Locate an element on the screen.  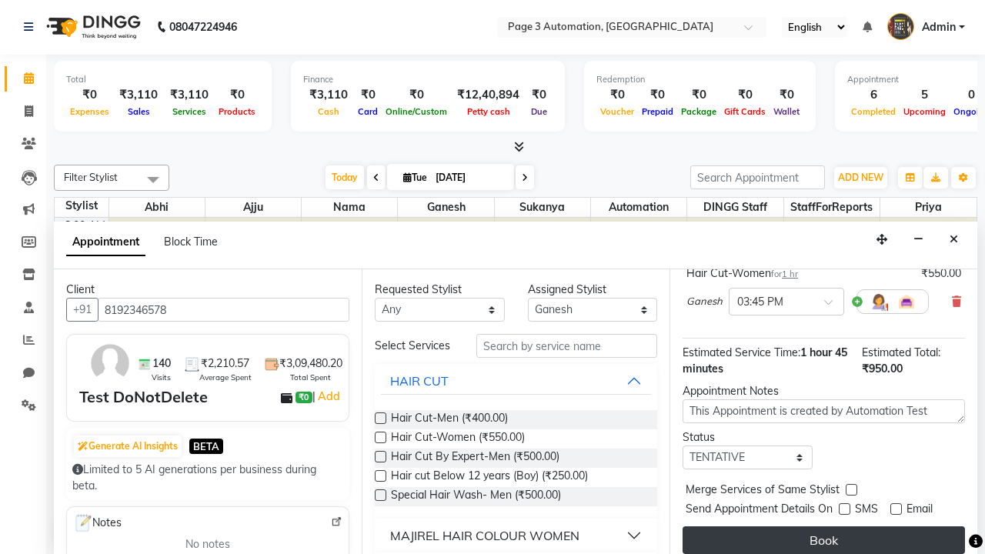
span: Email is located at coordinates (920, 510).